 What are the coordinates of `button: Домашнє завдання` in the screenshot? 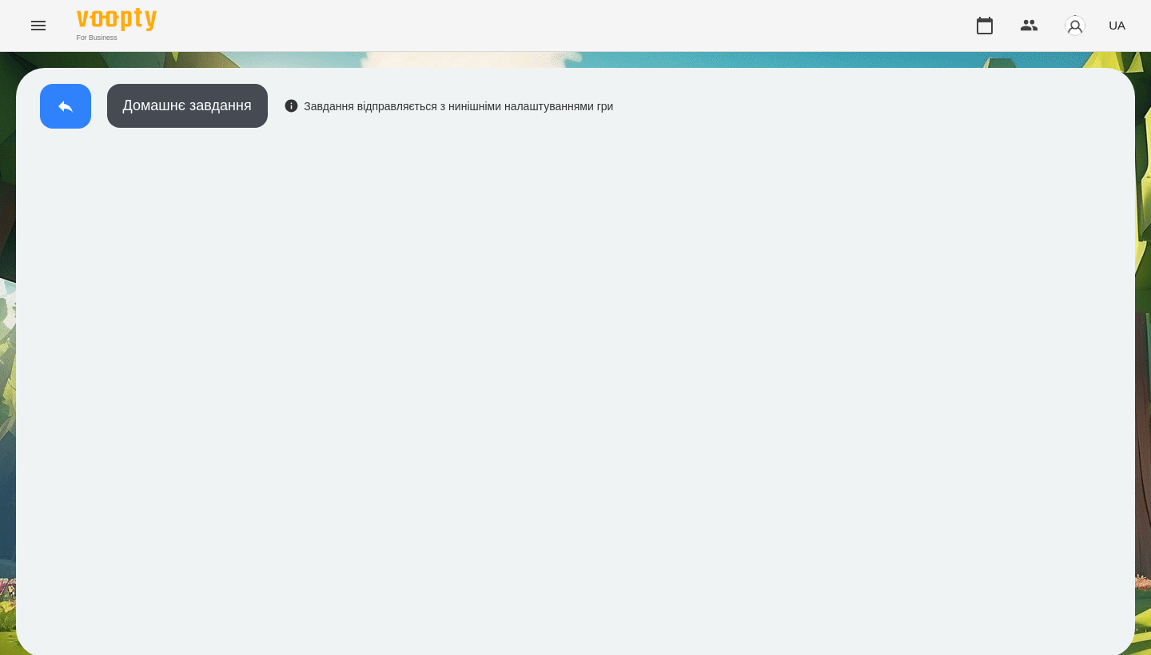 It's located at (187, 105).